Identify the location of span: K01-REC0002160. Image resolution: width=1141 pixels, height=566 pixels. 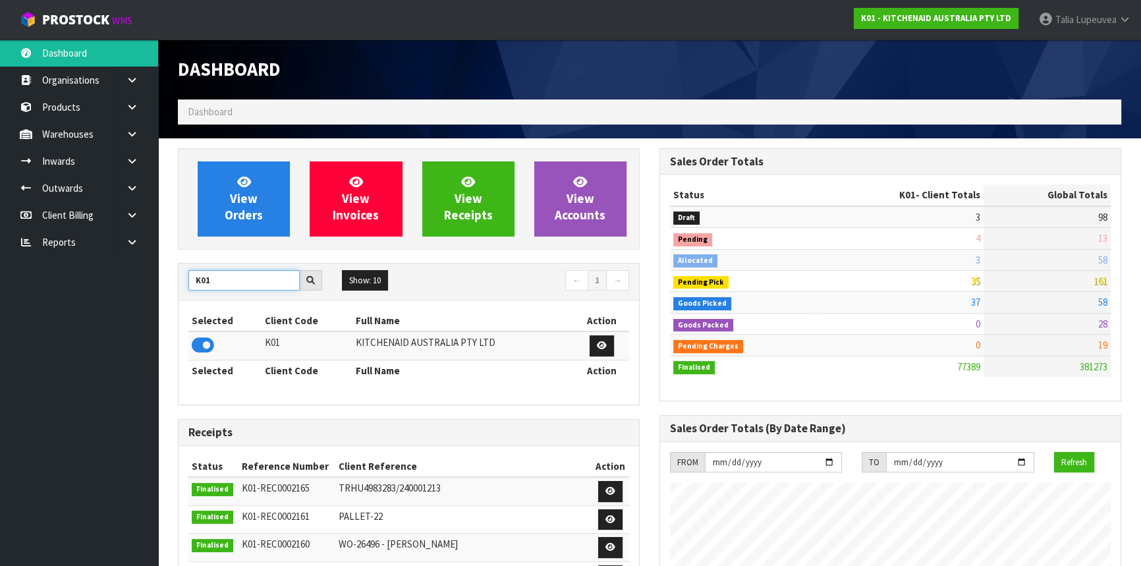
(275, 544).